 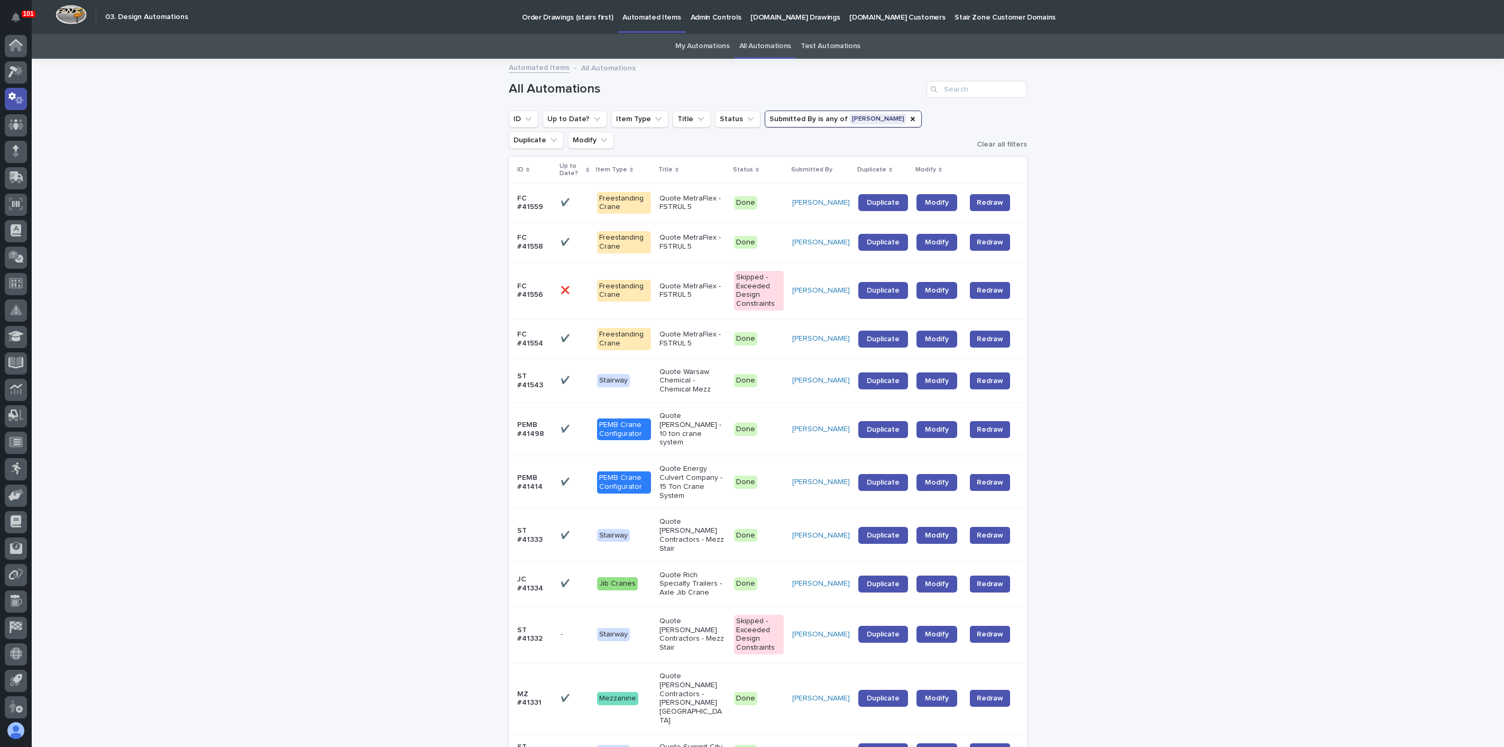 I want to click on button: Notifications, so click(x=16, y=17).